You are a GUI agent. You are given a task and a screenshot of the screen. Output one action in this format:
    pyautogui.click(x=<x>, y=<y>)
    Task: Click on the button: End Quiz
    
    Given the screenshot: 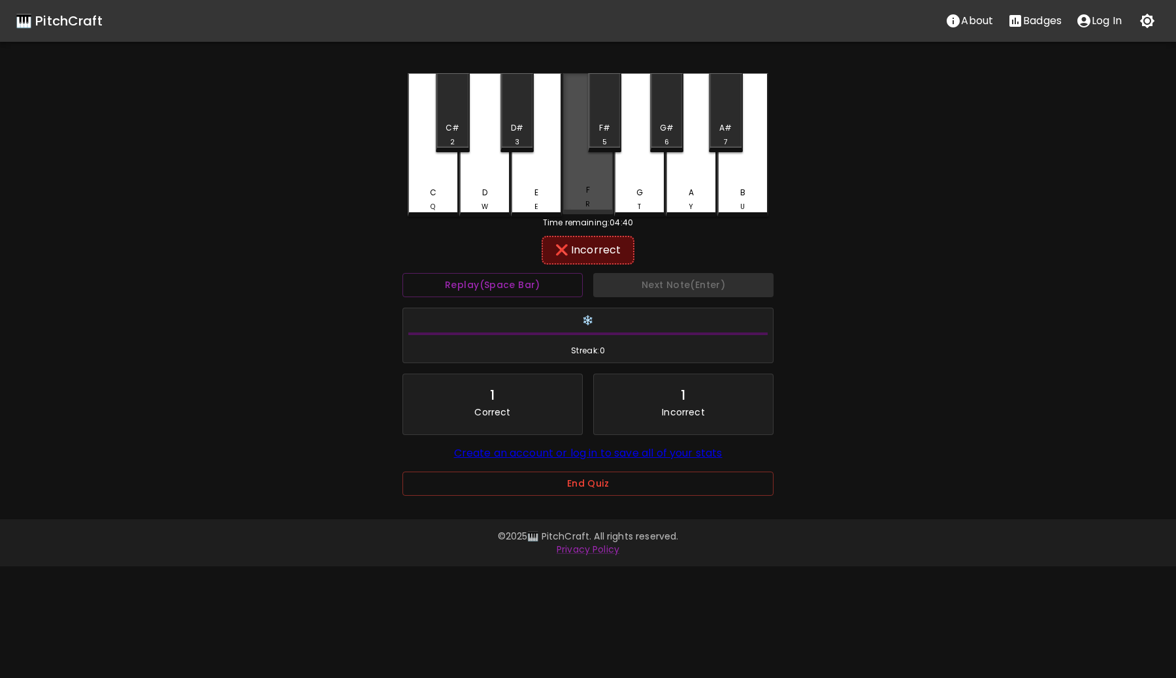 What is the action you would take?
    pyautogui.click(x=588, y=484)
    